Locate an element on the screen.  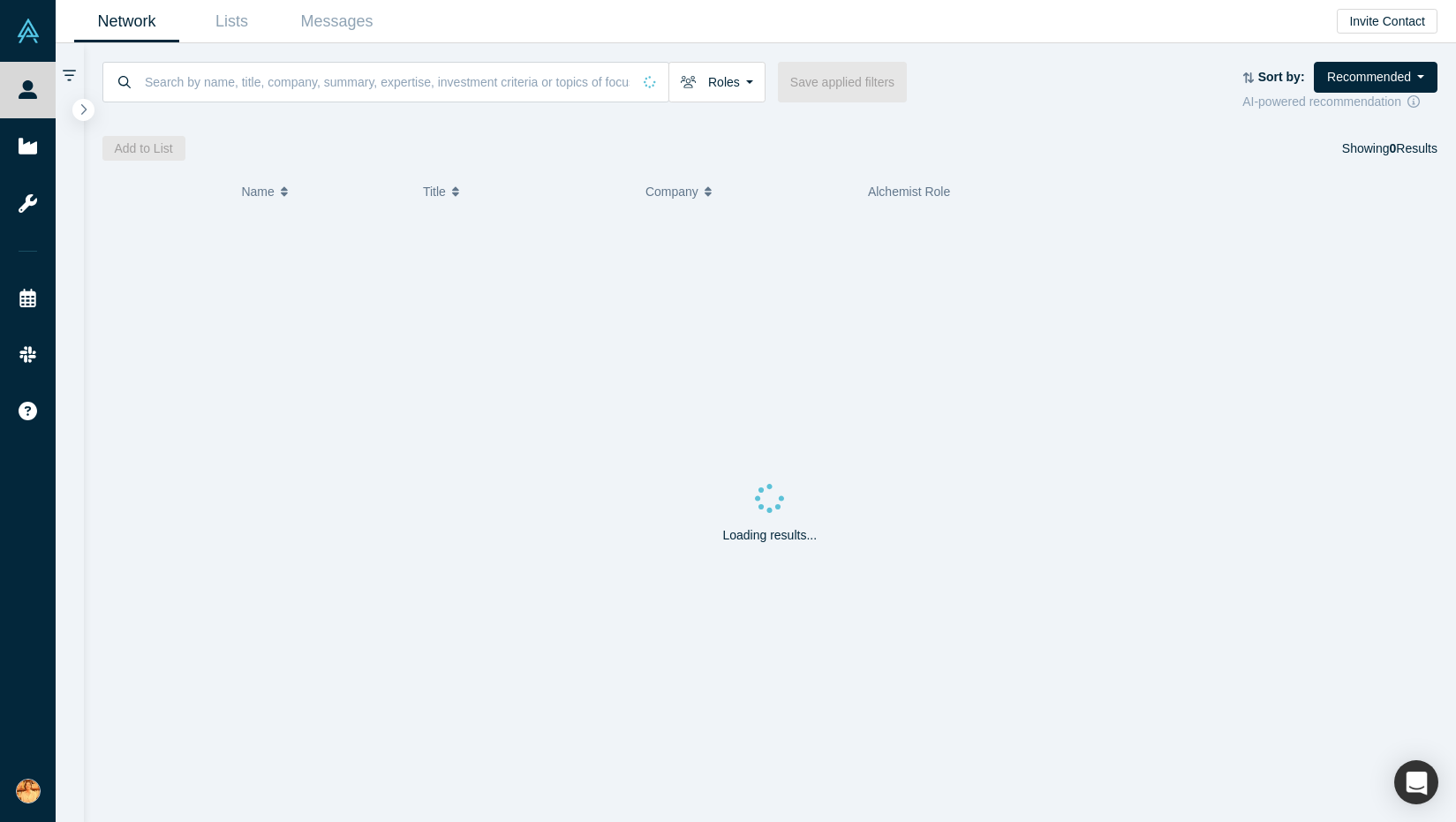
span: Name is located at coordinates (257, 191).